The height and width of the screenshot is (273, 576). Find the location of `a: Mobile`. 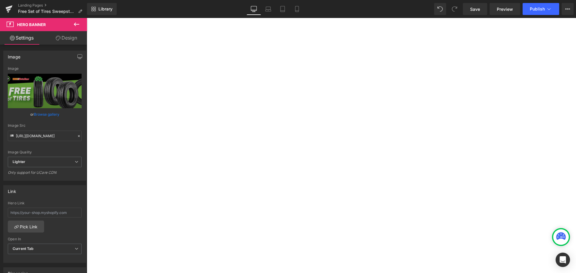

a: Mobile is located at coordinates (297, 9).